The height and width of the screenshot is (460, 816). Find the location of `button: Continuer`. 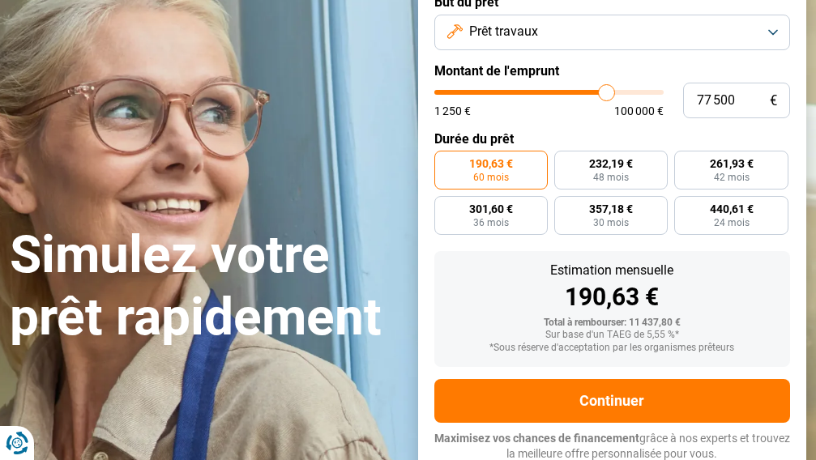

button: Continuer is located at coordinates (613, 401).